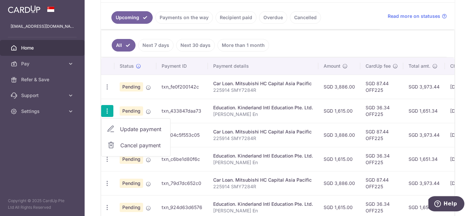  What do you see at coordinates (332, 66) in the screenshot?
I see `span: Amount` at bounding box center [332, 66].